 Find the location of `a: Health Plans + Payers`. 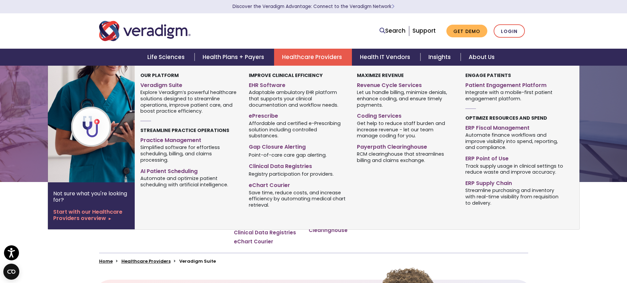

a: Health Plans + Payers is located at coordinates (234, 57).